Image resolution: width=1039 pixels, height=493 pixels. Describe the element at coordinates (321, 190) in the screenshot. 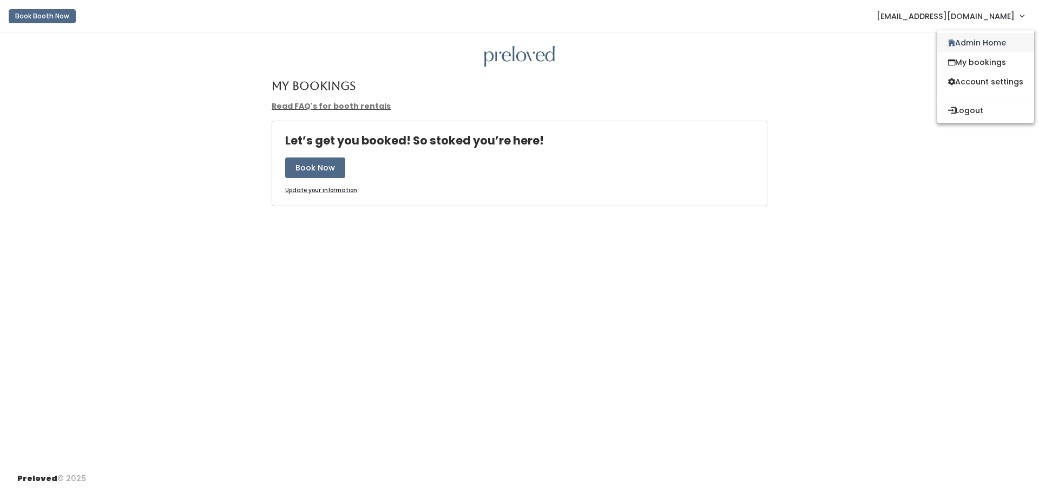

I see `u: Update your information` at that location.